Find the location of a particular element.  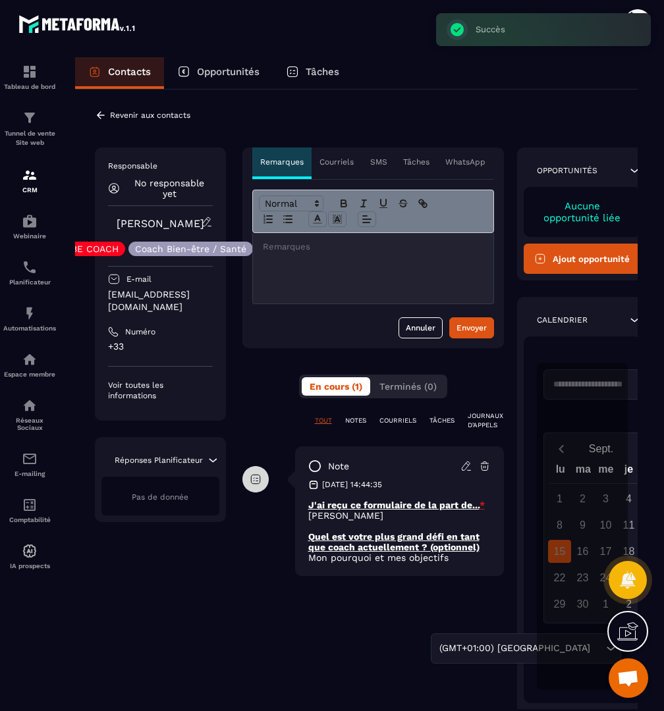

div: Envoyer is located at coordinates (472, 328).